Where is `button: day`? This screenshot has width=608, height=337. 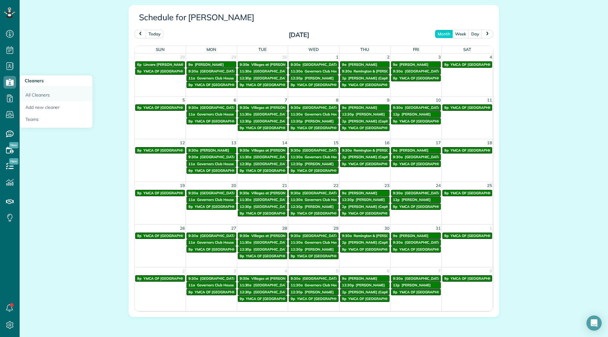
button: day is located at coordinates (475, 34).